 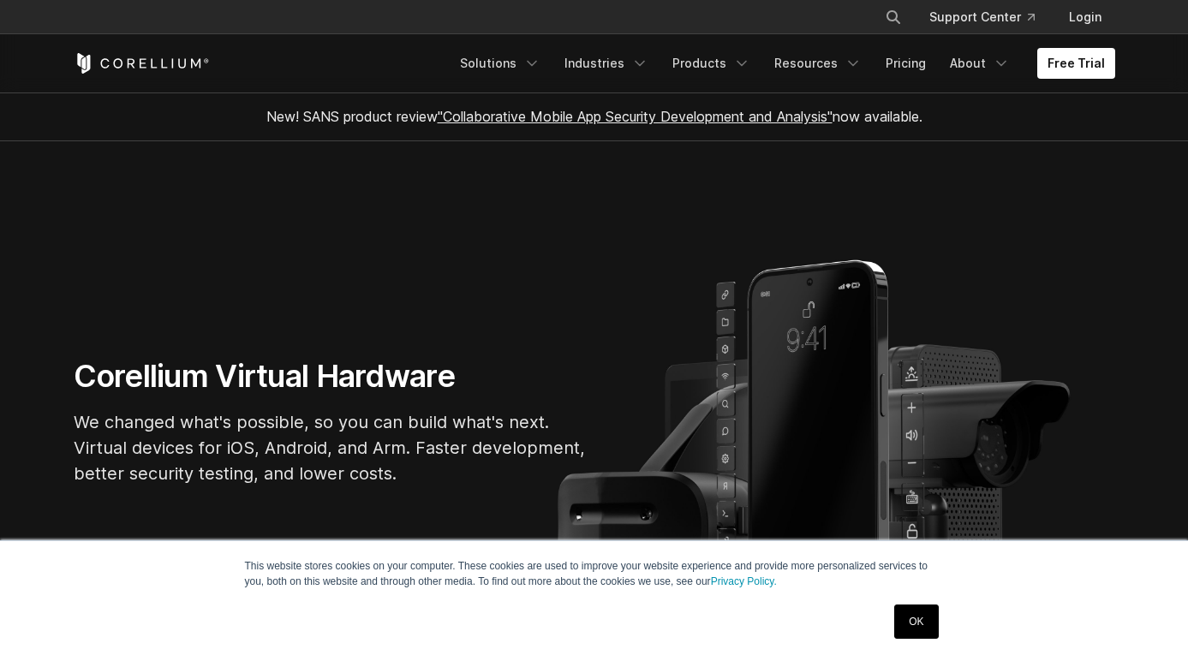 What do you see at coordinates (594, 574) in the screenshot?
I see `p: This website stores cookies on your computer. These cookies are used to improve your website expe...` at bounding box center [594, 574].